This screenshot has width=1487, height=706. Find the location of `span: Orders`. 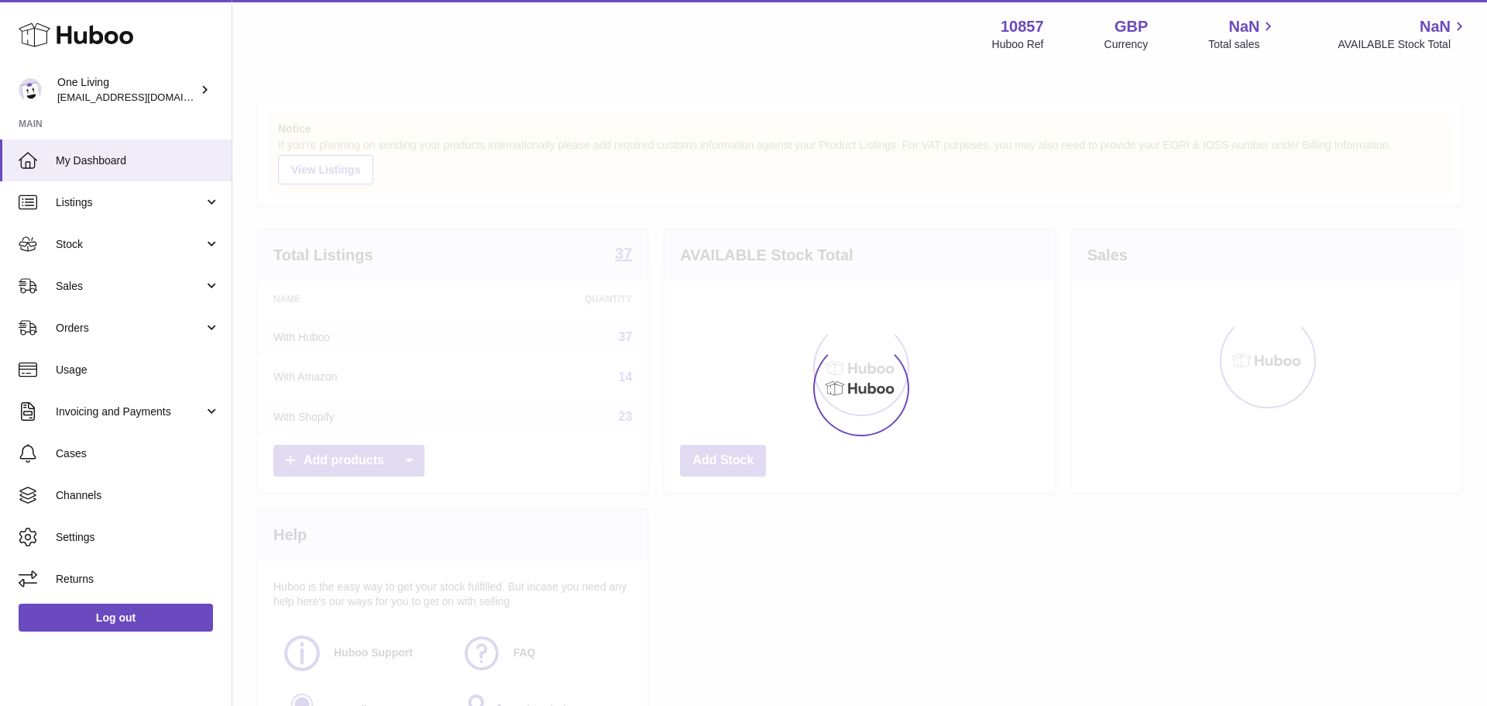

span: Orders is located at coordinates (129, 328).